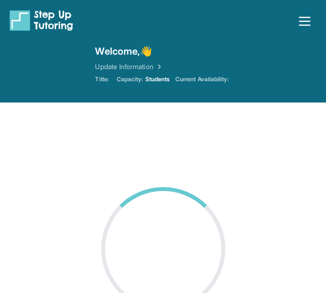  What do you see at coordinates (202, 79) in the screenshot?
I see `span: Current Availability:` at bounding box center [202, 79].